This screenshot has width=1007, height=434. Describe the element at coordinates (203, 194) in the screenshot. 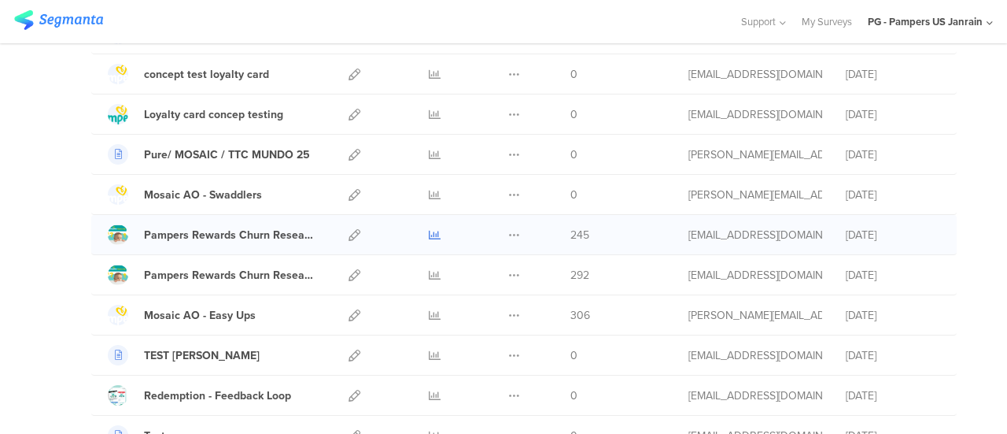

I see `div: Mosaic AO - Swaddlers` at that location.